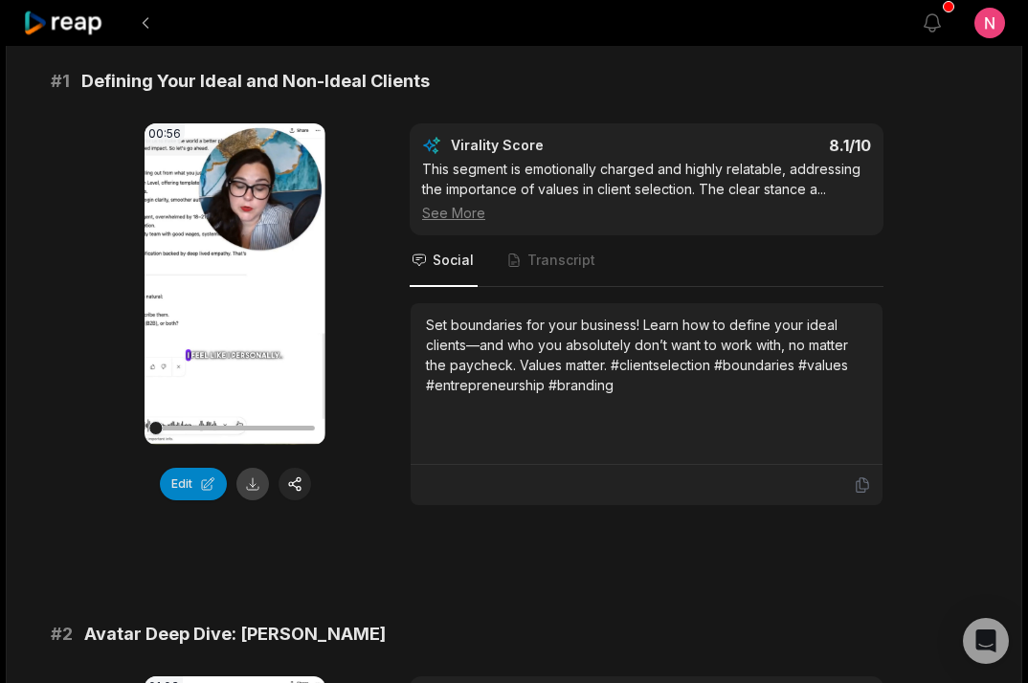  Describe the element at coordinates (561, 260) in the screenshot. I see `span: Transcript` at that location.